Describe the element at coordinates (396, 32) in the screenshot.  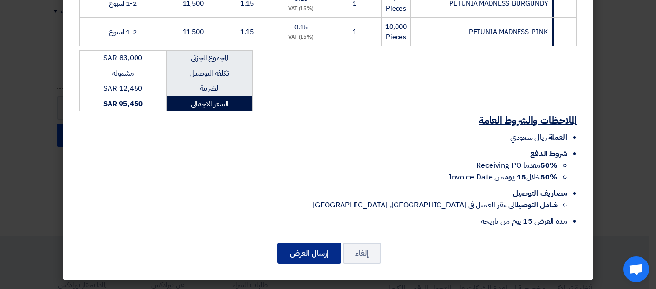
I see `span: 10,000 Pieces` at that location.